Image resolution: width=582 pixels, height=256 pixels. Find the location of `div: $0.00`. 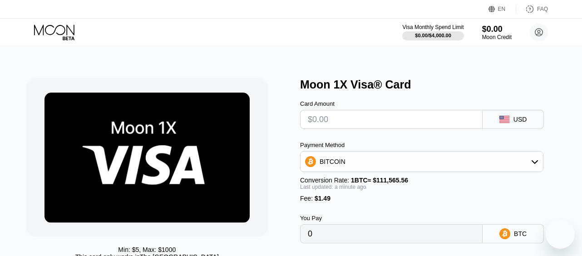

div: $0.00 is located at coordinates (496, 29).